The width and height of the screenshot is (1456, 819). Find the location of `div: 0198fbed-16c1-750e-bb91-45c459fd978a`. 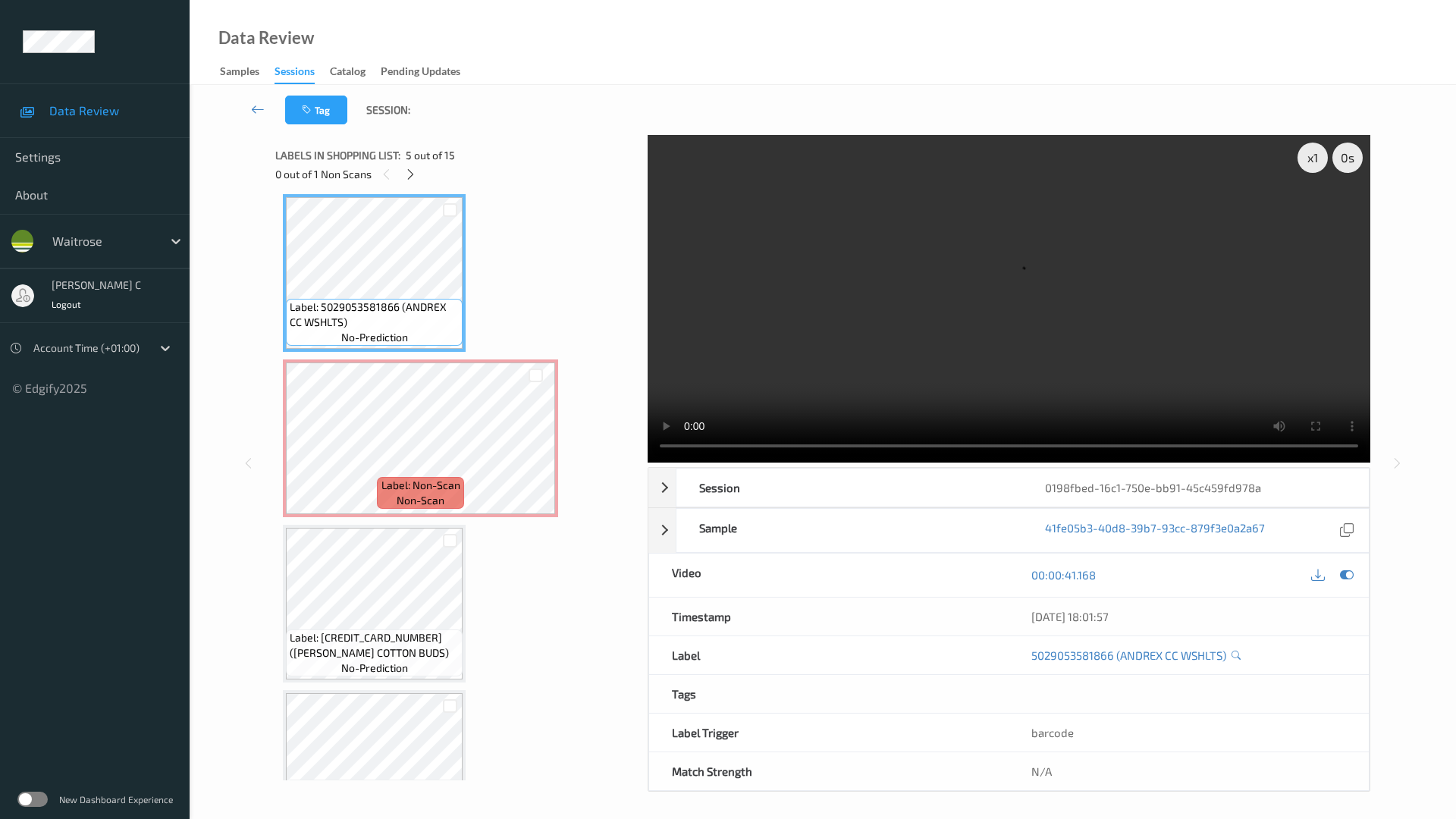

div: 0198fbed-16c1-750e-bb91-45c459fd978a is located at coordinates (1195, 487).